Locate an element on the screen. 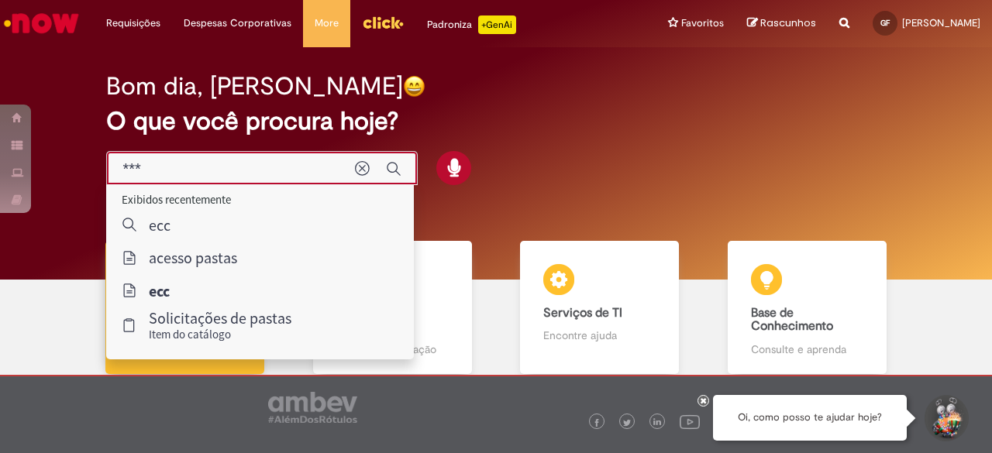 This screenshot has width=992, height=453. div: Oi, como posso te ajudar hoje? is located at coordinates (810, 418).